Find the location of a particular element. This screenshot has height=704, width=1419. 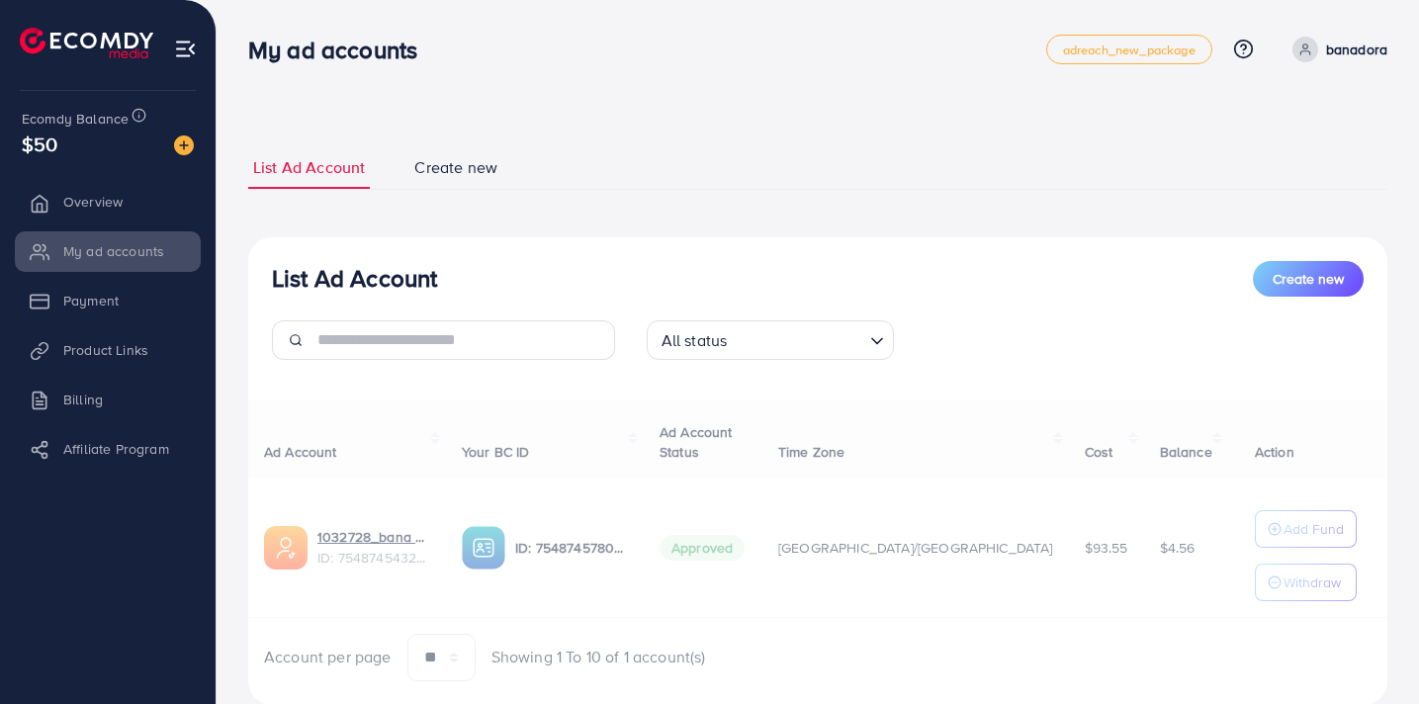

input: Search for option is located at coordinates (797, 338).